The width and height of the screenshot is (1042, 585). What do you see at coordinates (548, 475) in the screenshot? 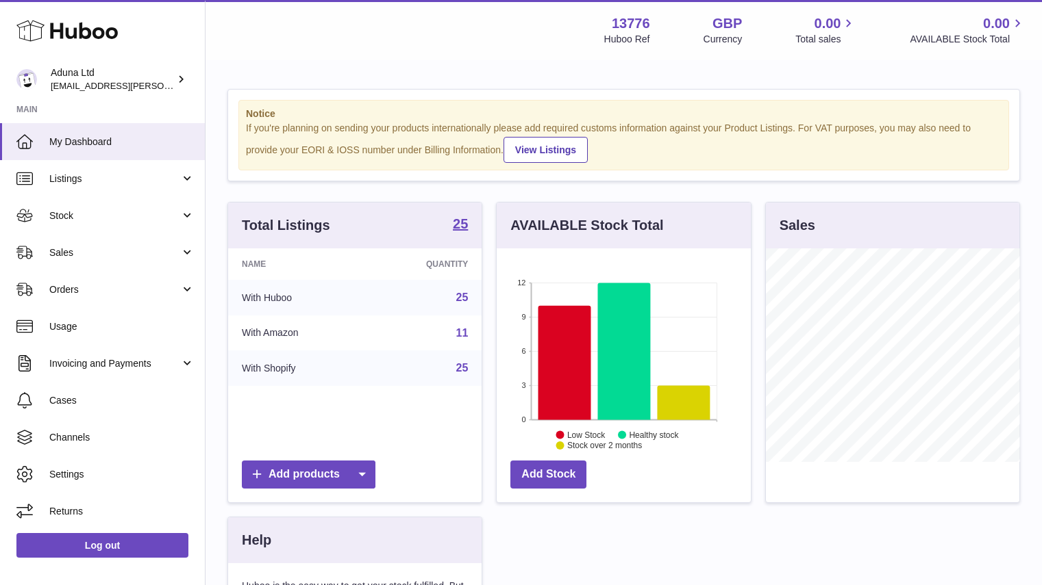
I see `a: Add Stock` at bounding box center [548, 475].